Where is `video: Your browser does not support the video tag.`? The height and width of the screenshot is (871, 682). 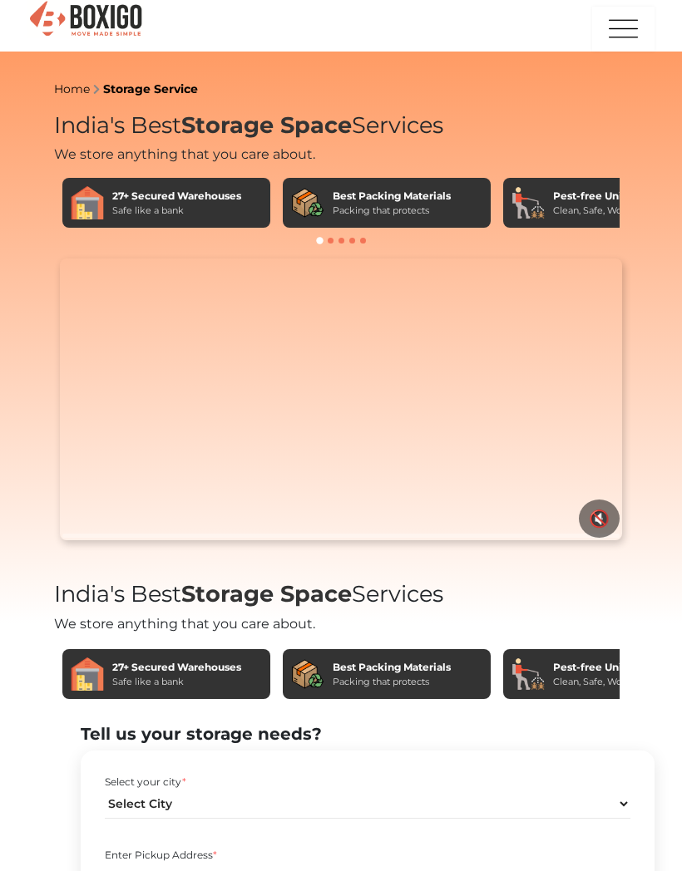
video: Your browser does not support the video tag. is located at coordinates (341, 399).